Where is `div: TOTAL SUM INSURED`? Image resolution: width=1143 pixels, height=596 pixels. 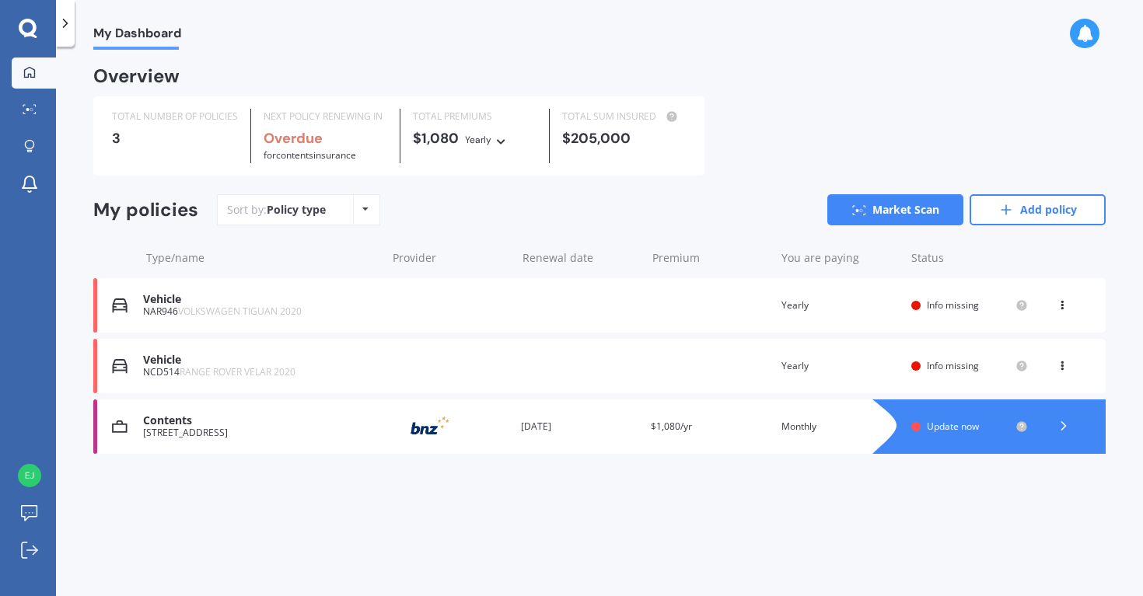
div: TOTAL SUM INSURED is located at coordinates (623, 117).